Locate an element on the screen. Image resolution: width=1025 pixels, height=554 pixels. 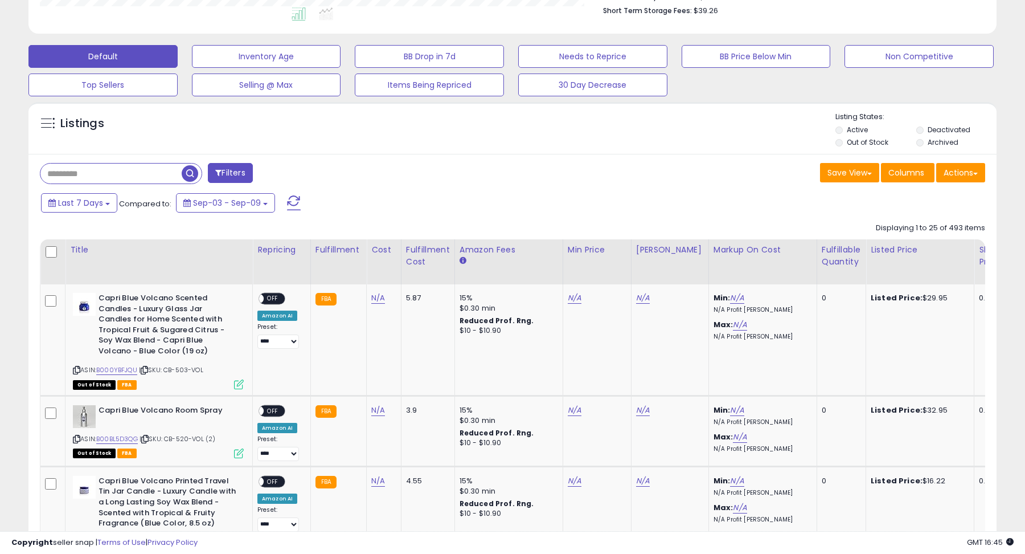
a: B00BL5D3QG is located at coordinates (117, 439).